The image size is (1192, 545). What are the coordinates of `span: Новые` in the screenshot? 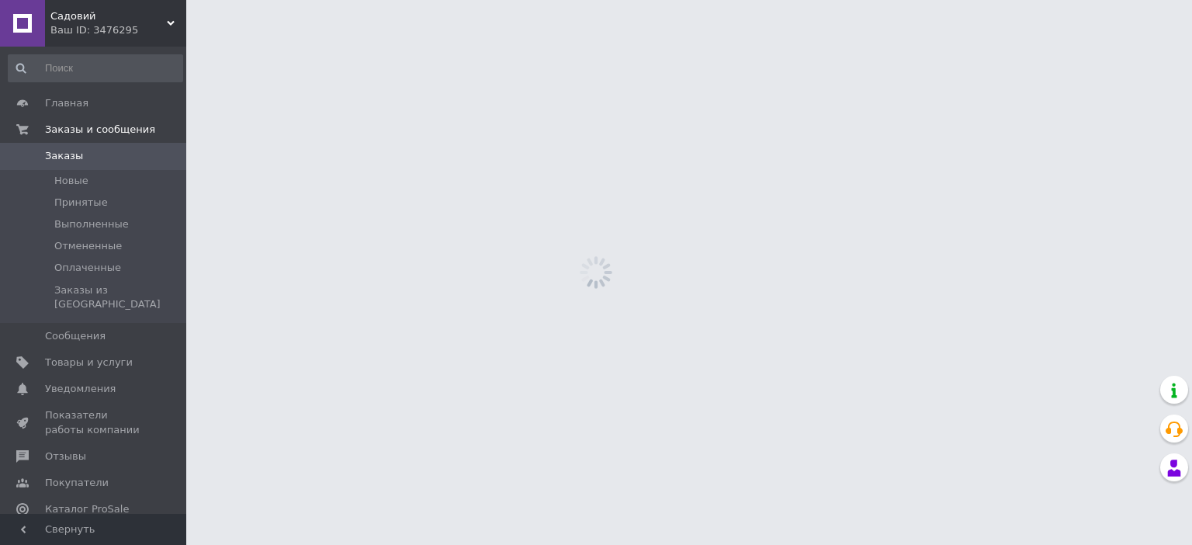 It's located at (71, 181).